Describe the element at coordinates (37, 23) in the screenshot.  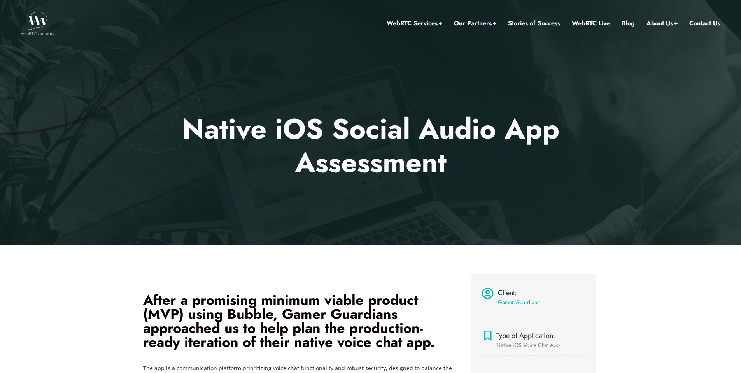
I see `img: WebRTC.ventures` at that location.